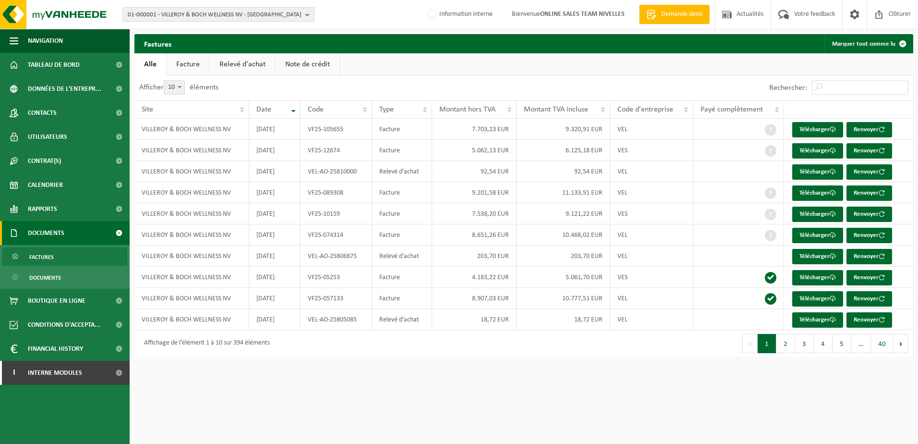 This screenshot has height=444, width=918. Describe the element at coordinates (459, 14) in the screenshot. I see `label: Information interne` at that location.